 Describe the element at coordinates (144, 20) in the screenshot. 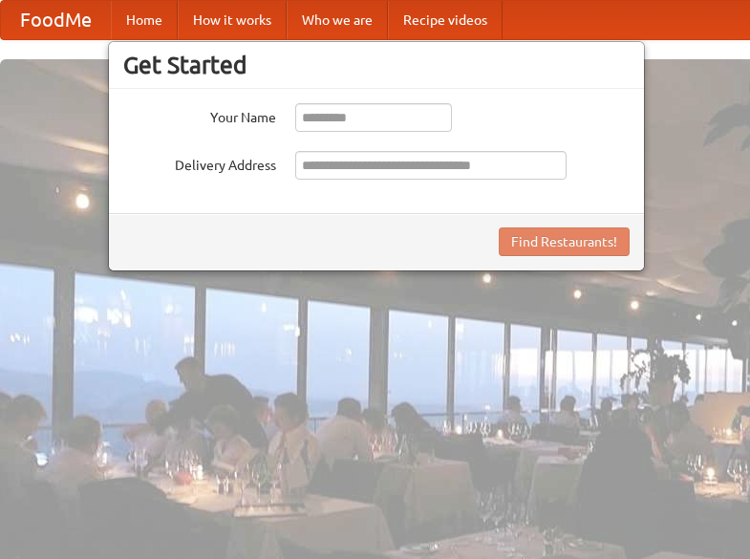

I see `a: Home` at that location.